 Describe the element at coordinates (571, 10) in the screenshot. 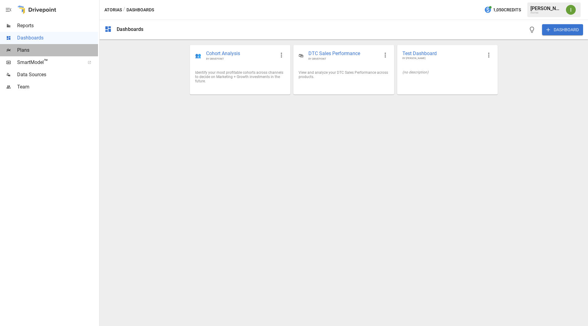

I see `img: Ivonne Vazquez` at that location.